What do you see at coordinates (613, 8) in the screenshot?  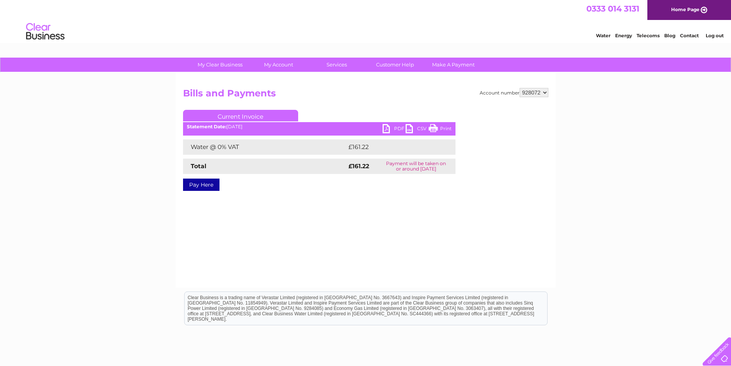 I see `span: 0333 014 3131` at bounding box center [613, 8].